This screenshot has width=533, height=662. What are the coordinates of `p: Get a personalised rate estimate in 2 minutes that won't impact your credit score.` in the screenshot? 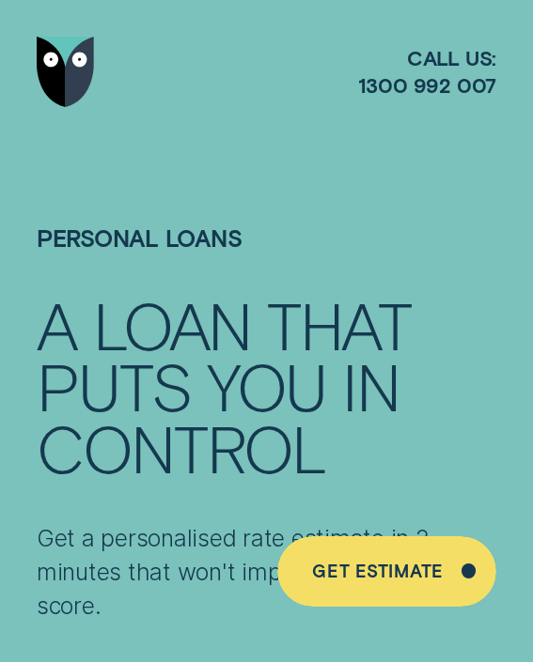 It's located at (247, 572).